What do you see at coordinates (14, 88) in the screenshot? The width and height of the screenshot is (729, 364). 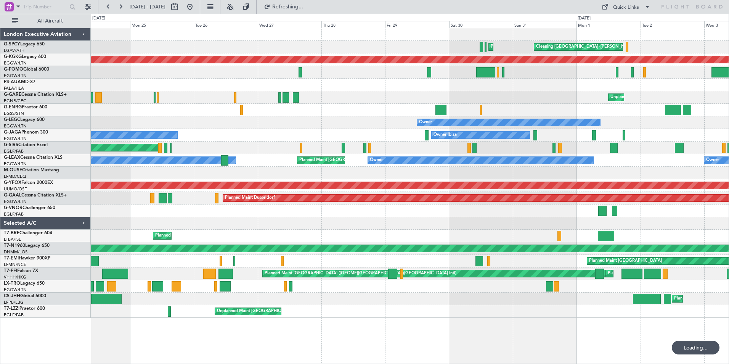 I see `a: FALA/HLA` at bounding box center [14, 88].